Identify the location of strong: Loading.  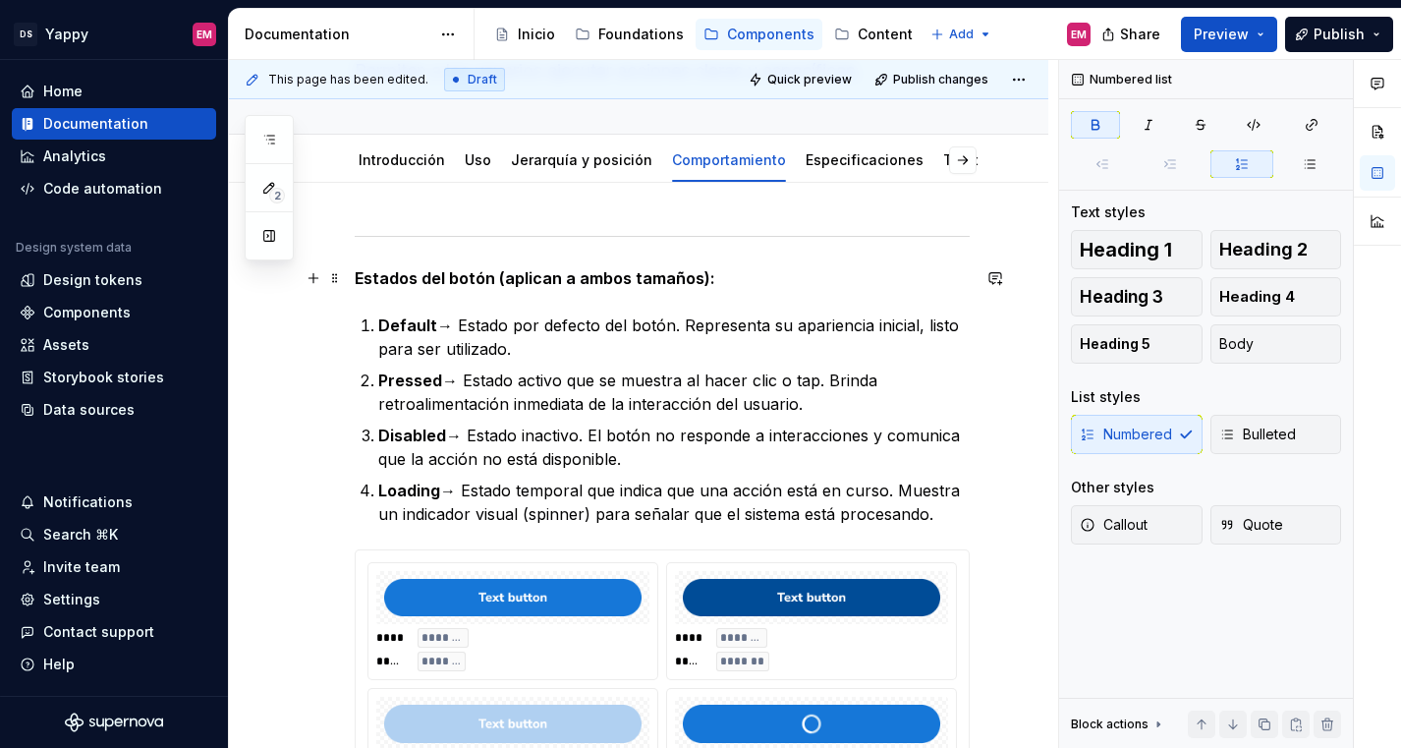
(409, 490).